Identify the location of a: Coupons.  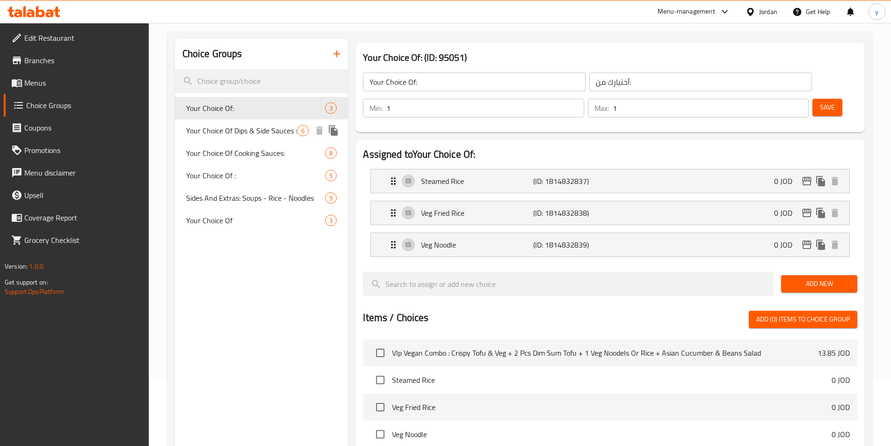
(76, 128).